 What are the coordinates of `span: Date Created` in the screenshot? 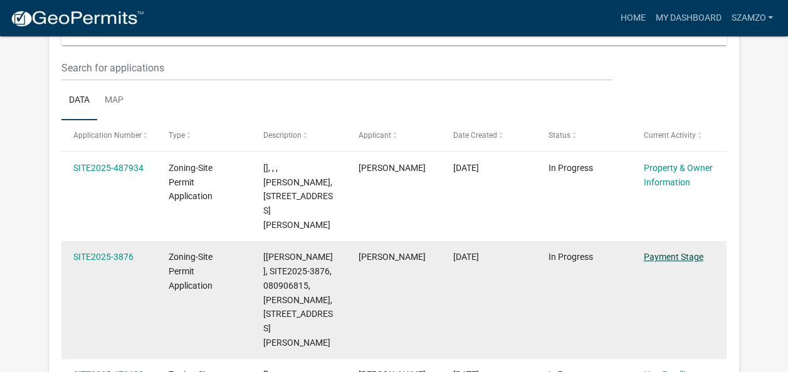 It's located at (475, 135).